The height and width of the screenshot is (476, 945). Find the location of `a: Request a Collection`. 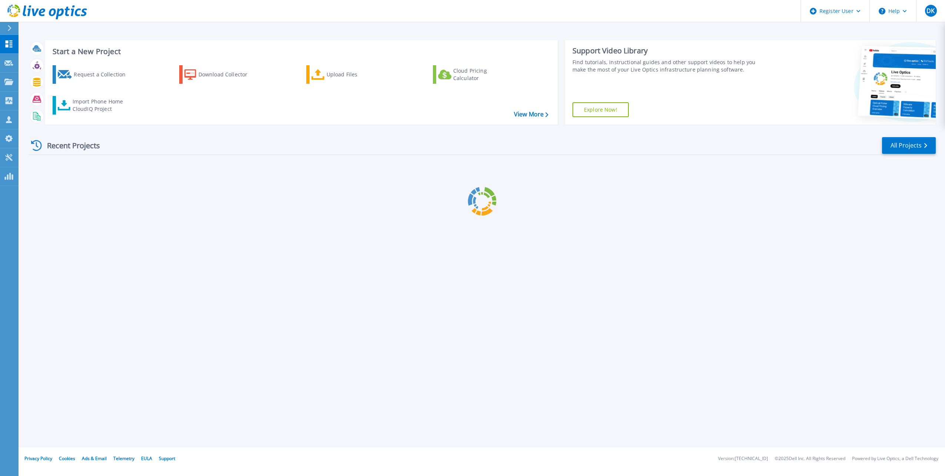

a: Request a Collection is located at coordinates (94, 74).